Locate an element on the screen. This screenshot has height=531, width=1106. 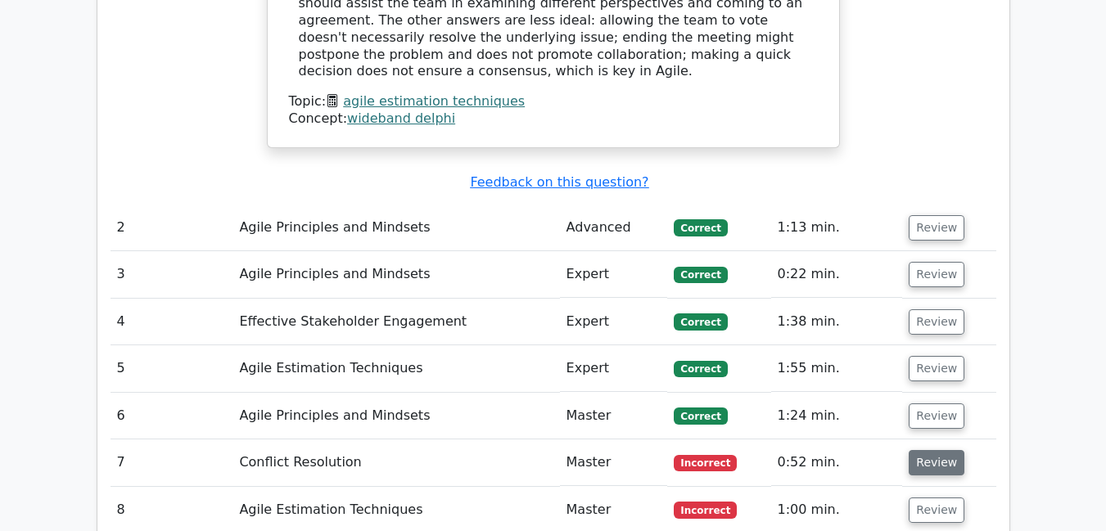
td: 0:52 min. is located at coordinates (837, 463).